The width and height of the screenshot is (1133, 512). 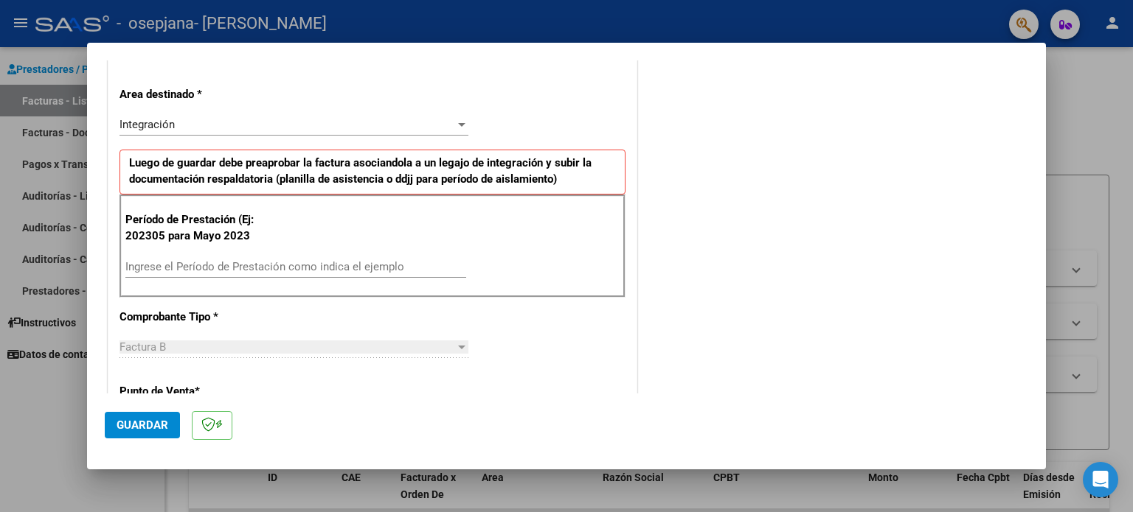 I want to click on span: Integración, so click(x=147, y=125).